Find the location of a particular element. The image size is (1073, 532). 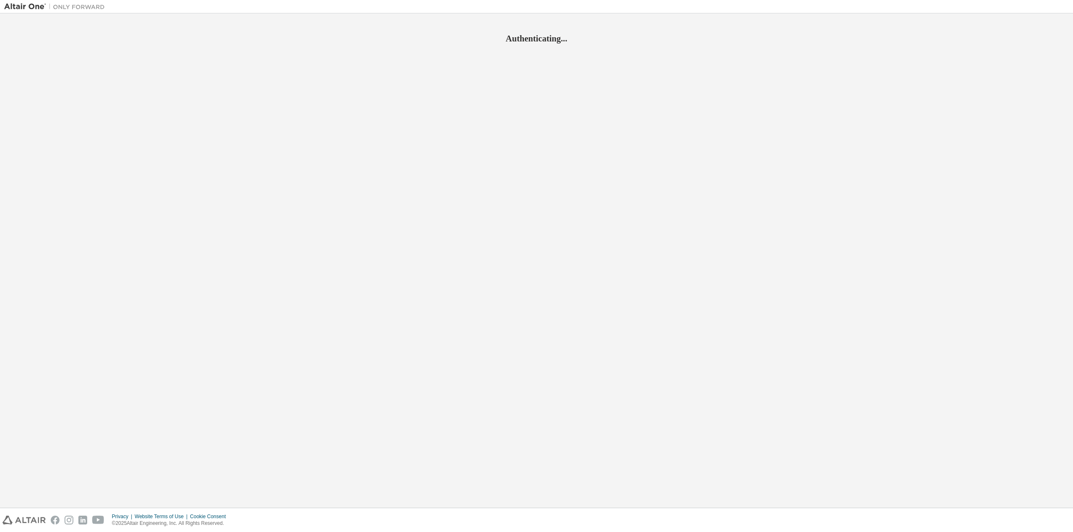

img: facebook.svg is located at coordinates (55, 520).